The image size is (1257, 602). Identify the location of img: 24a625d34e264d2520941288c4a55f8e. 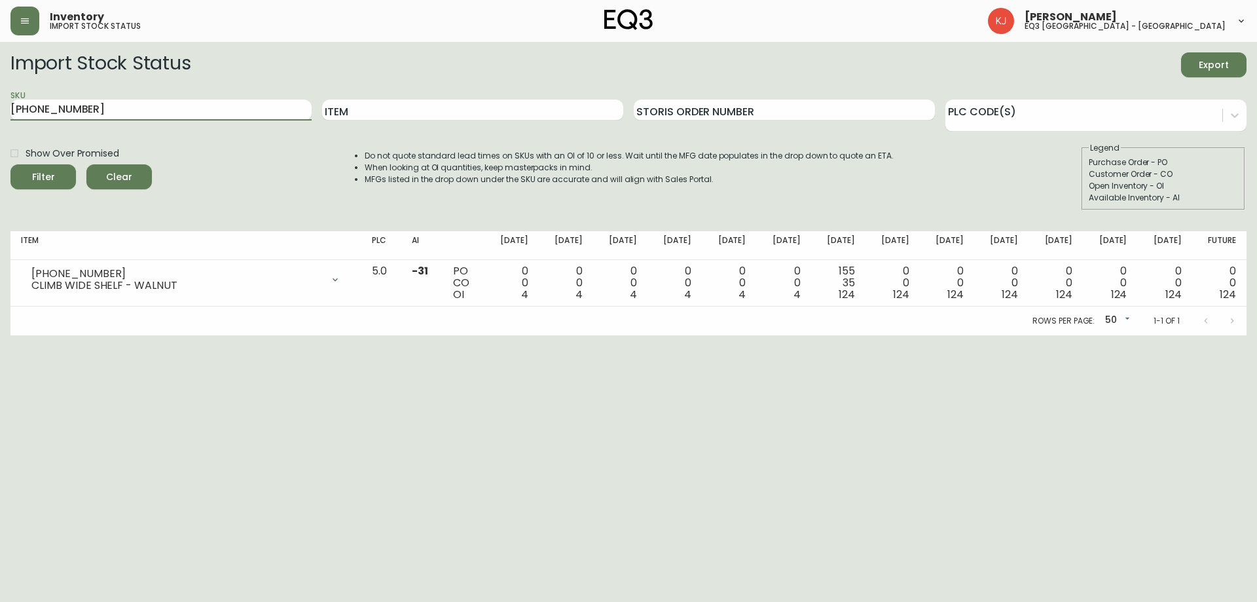
(1001, 21).